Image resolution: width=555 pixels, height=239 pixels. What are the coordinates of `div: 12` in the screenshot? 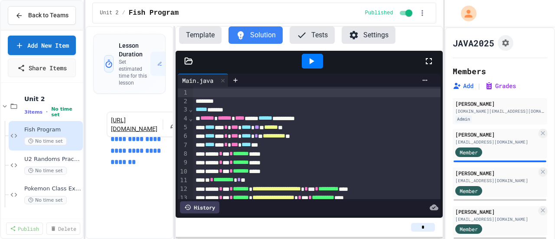 It's located at (183, 189).